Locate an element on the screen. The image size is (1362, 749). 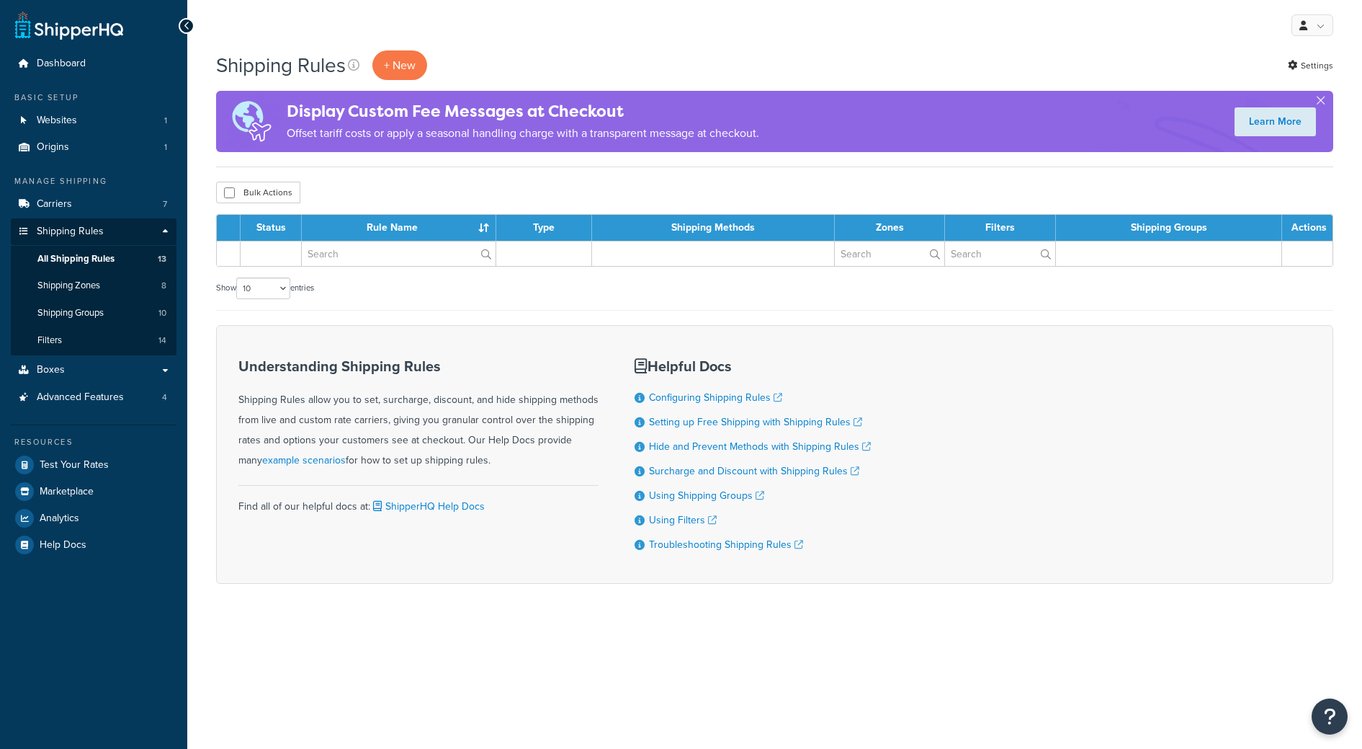
span: Advanced Features is located at coordinates (80, 397).